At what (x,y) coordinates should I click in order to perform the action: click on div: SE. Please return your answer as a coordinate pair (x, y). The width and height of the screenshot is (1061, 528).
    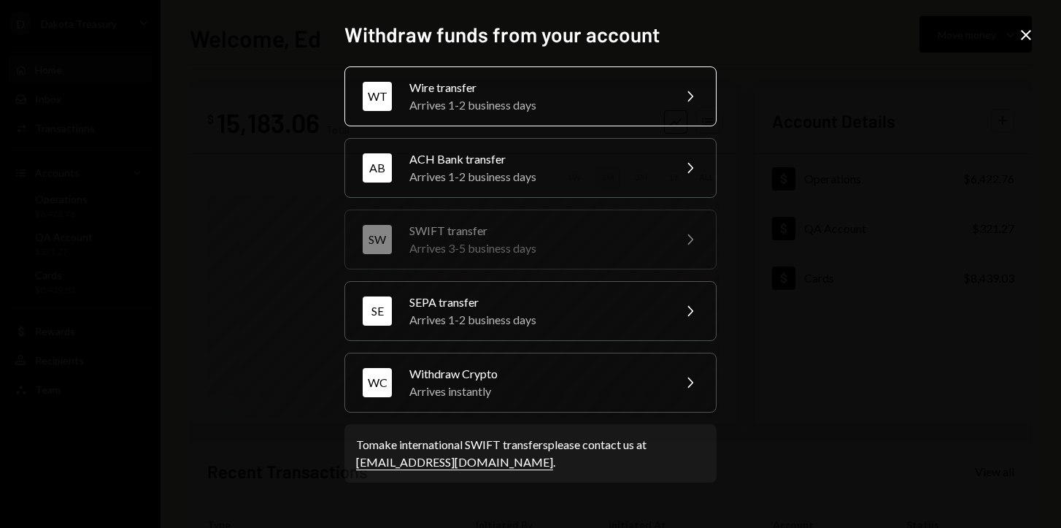
    Looking at the image, I should click on (377, 311).